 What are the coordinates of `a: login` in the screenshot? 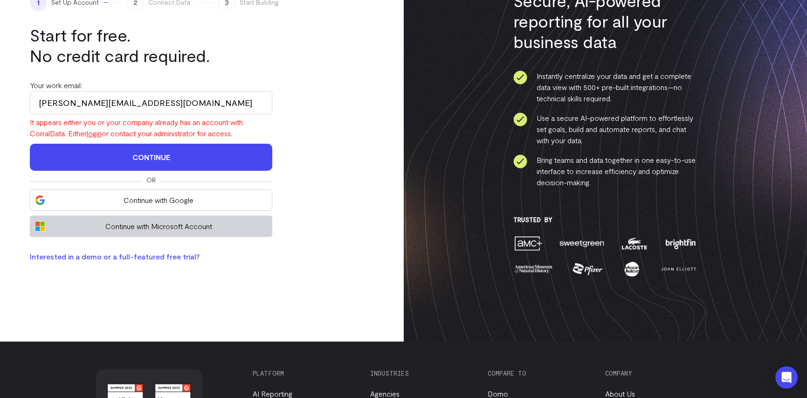 It's located at (94, 133).